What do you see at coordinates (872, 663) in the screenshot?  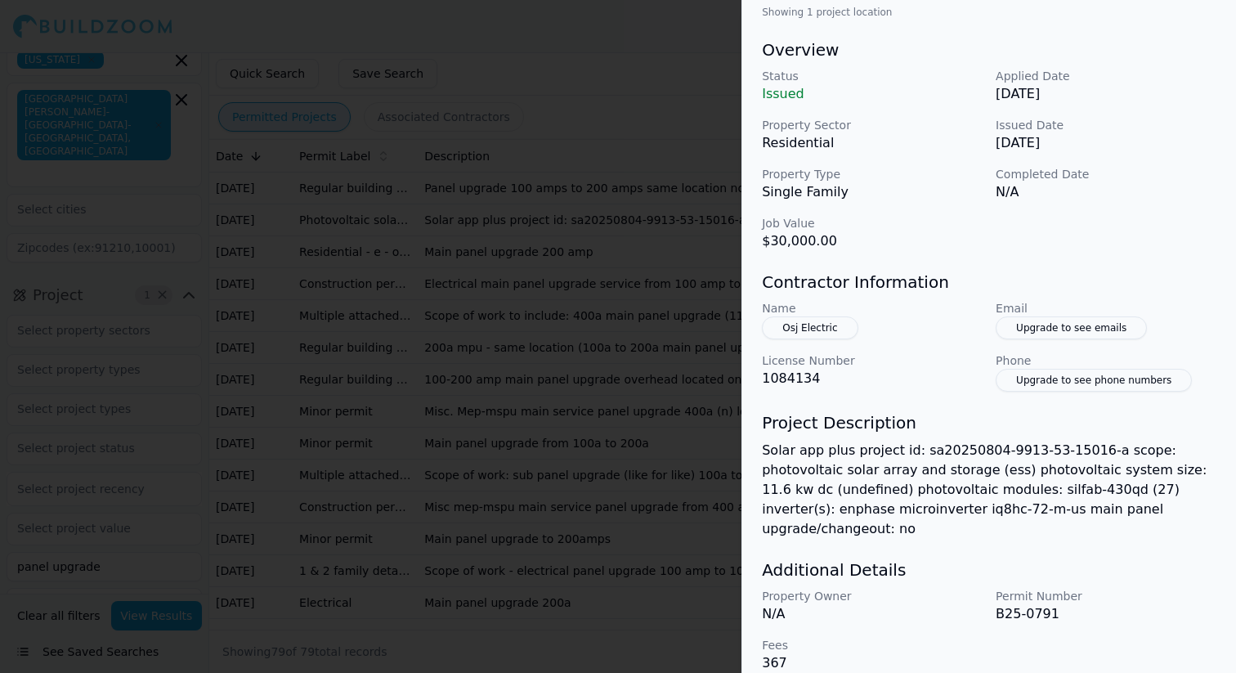 I see `p: 367` at bounding box center [872, 663].